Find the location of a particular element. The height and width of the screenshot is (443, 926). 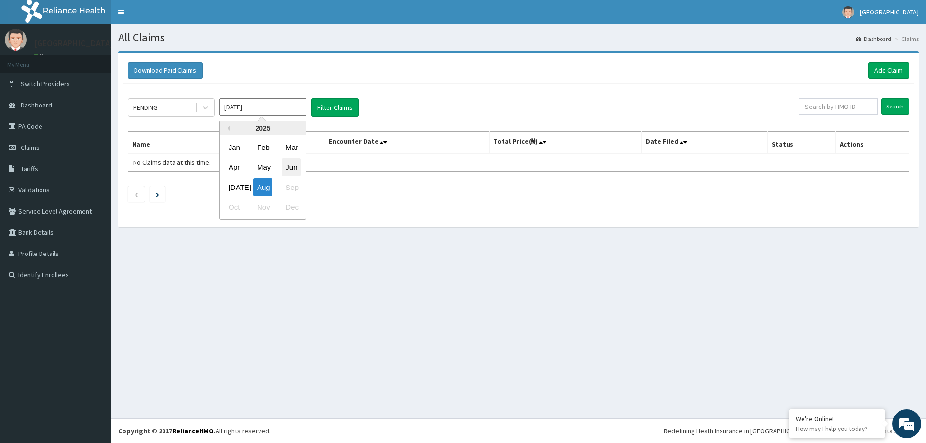

th: Status is located at coordinates (801, 143).